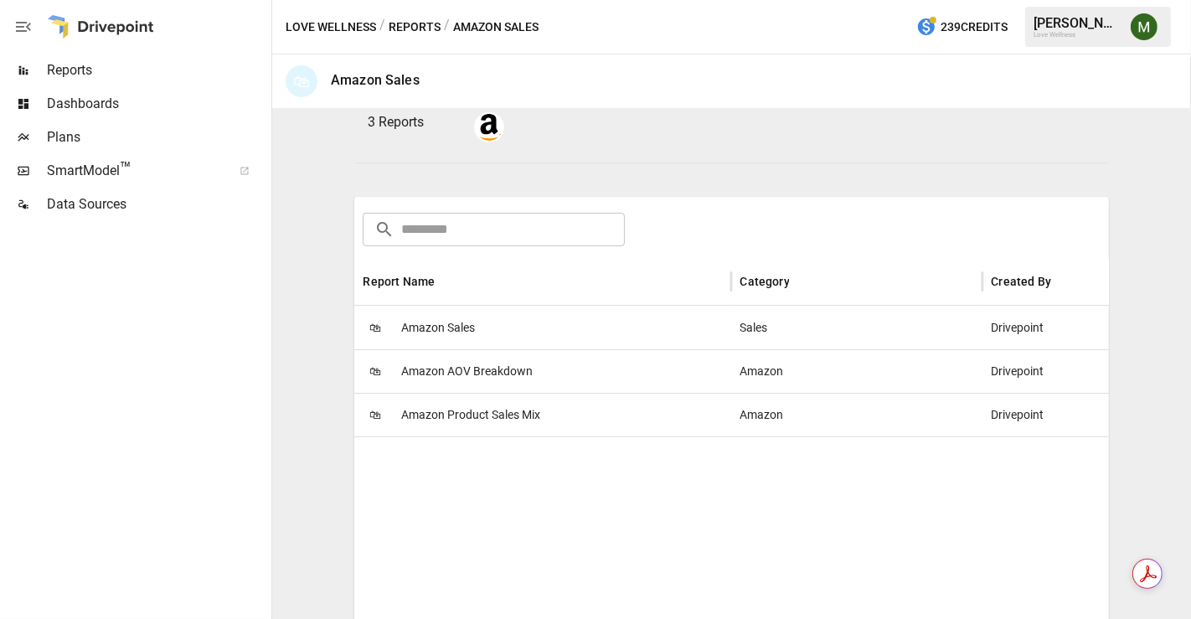  I want to click on div: Amazon Sales, so click(375, 80).